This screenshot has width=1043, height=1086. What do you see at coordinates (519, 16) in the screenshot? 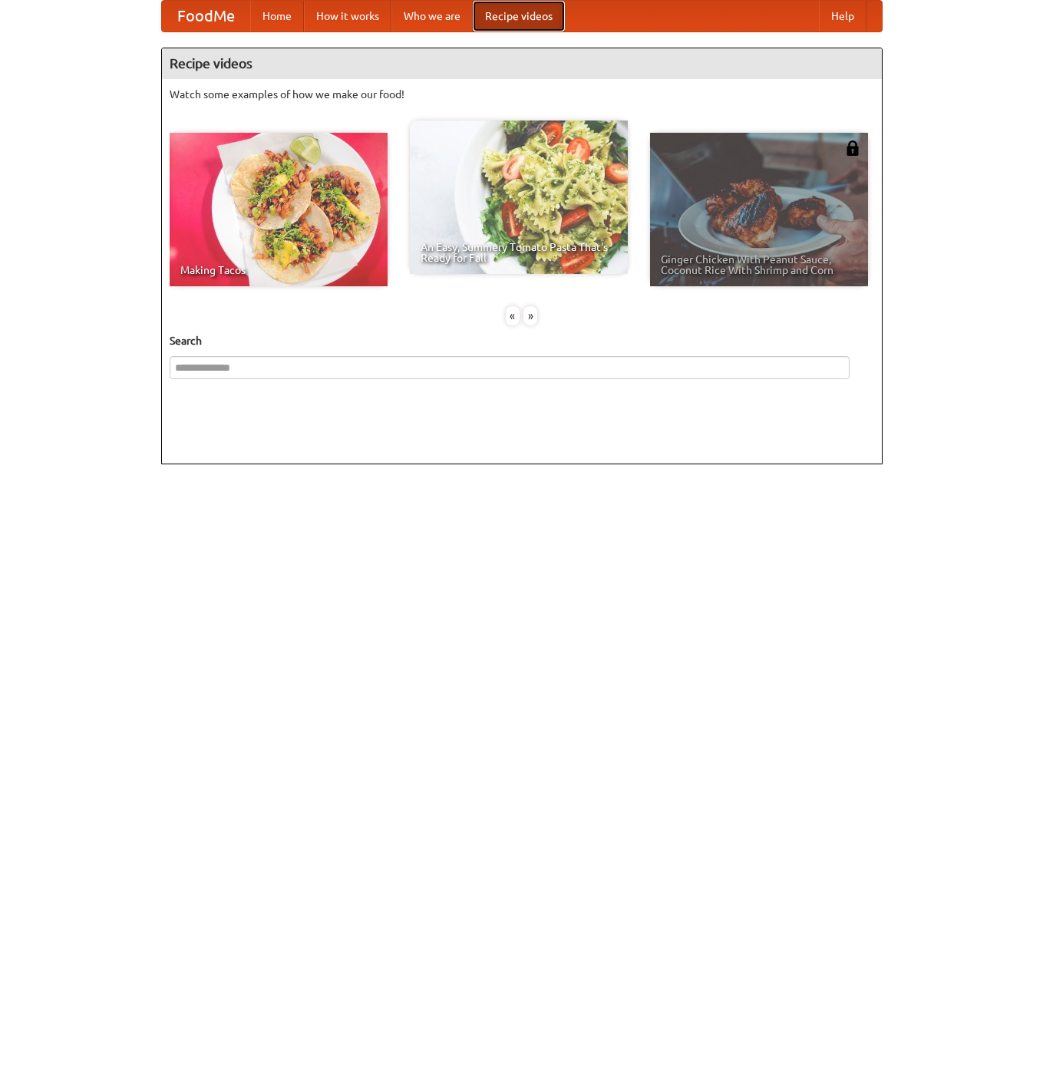
I see `a: Recipe videos` at bounding box center [519, 16].